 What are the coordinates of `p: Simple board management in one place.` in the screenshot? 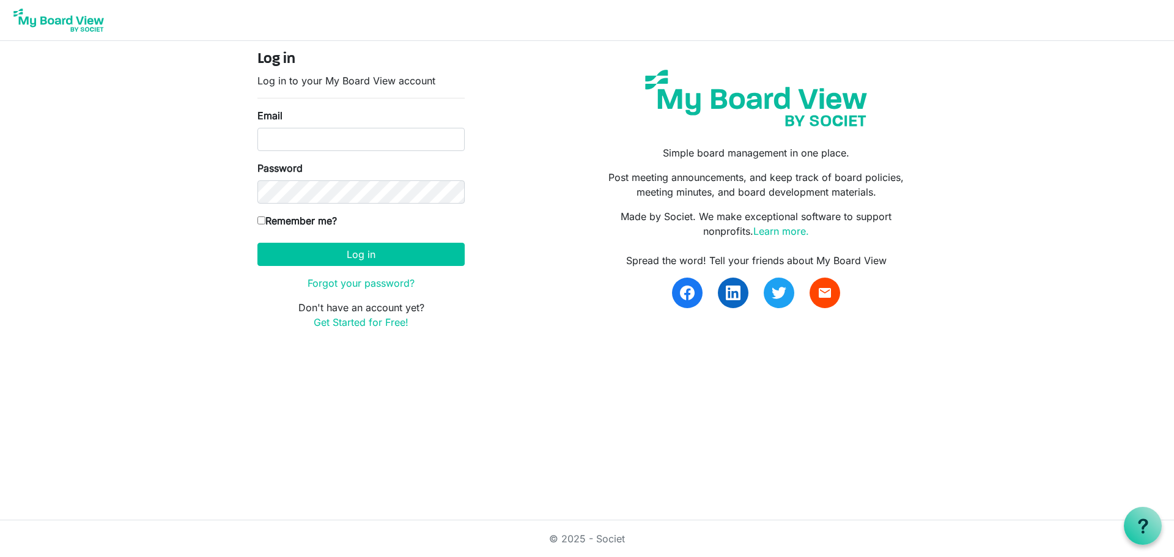 It's located at (756, 153).